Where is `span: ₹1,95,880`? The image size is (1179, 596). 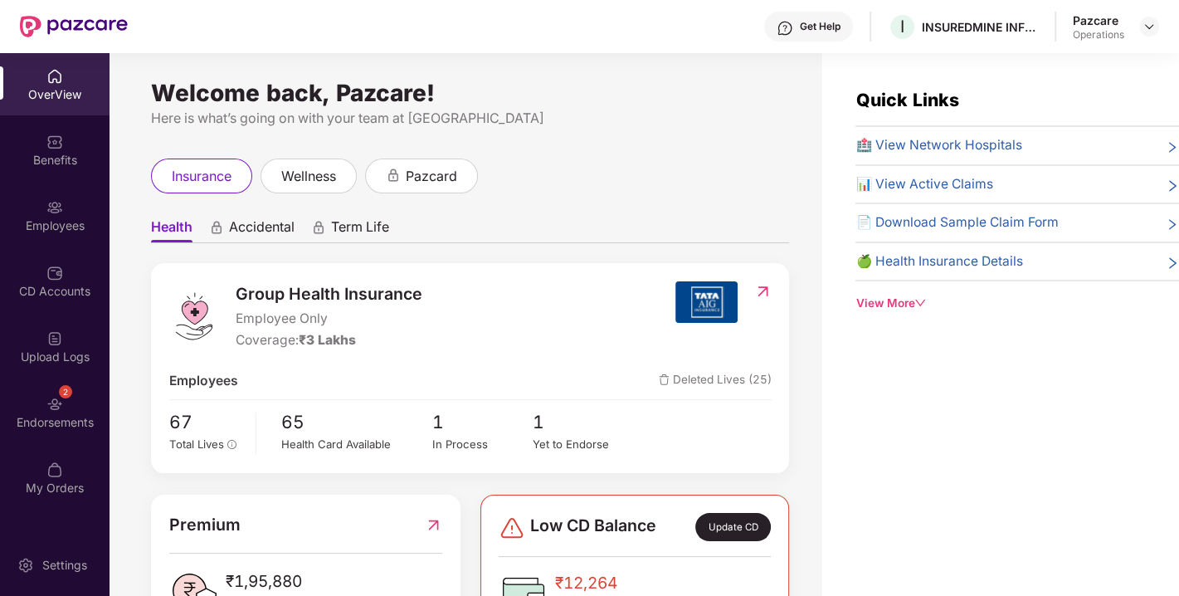 span: ₹1,95,880 is located at coordinates (277, 581).